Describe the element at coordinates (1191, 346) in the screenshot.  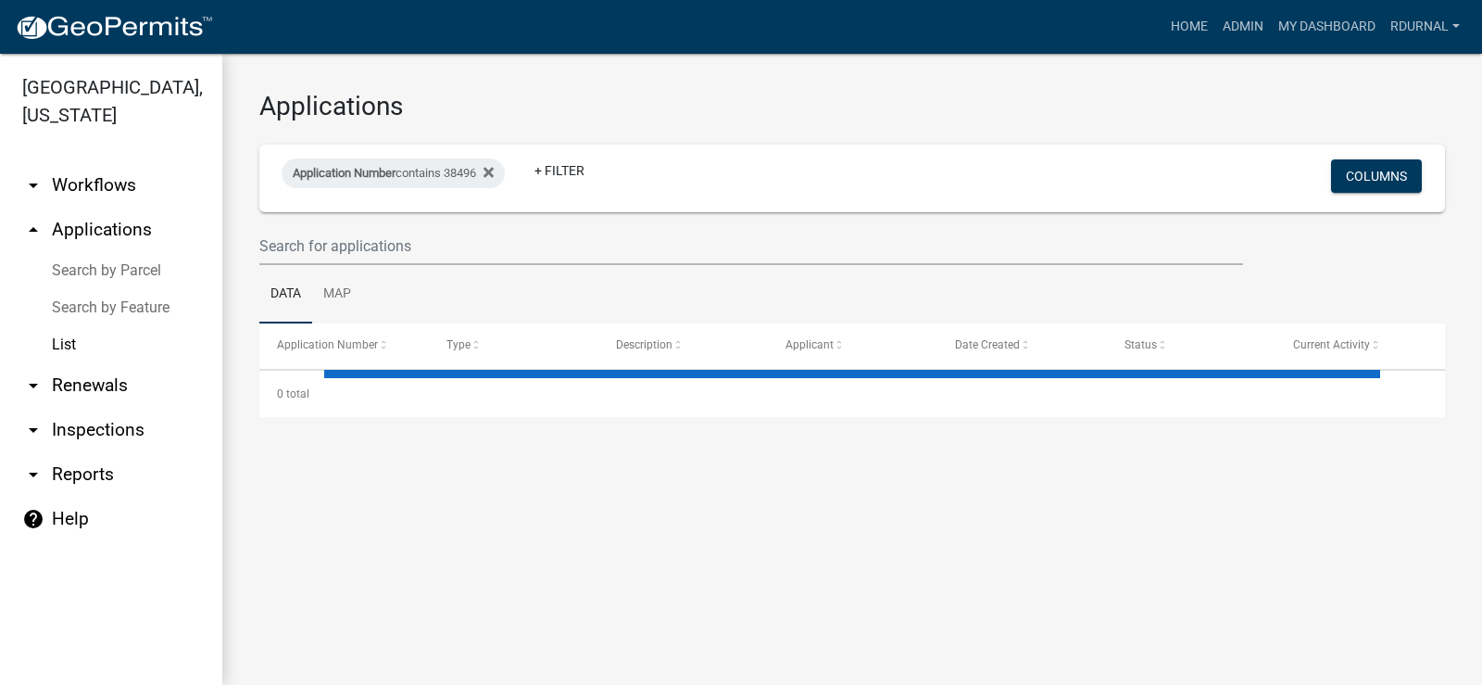
I see `datatable-header-cell: Status` at that location.